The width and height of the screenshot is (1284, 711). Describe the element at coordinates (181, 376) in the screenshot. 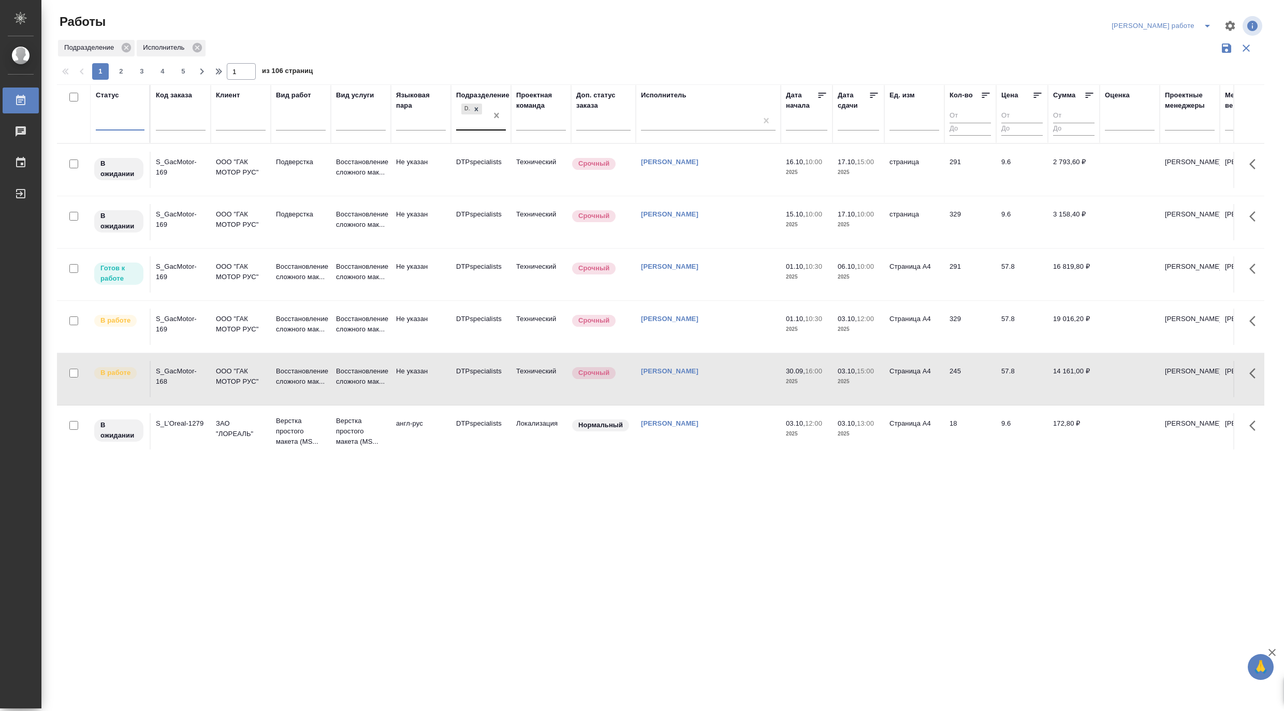

I see `div: S_GacMotor-168` at that location.